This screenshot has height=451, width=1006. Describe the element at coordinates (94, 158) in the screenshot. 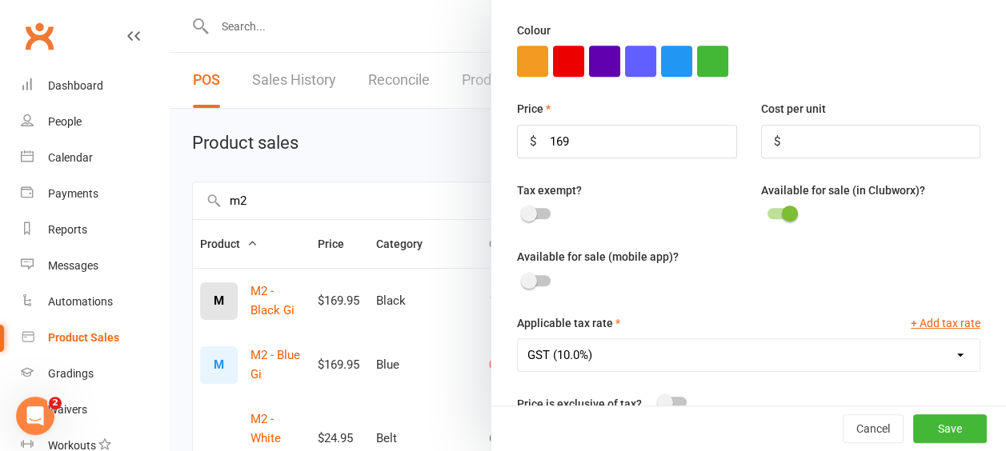

I see `a: Calendar` at that location.